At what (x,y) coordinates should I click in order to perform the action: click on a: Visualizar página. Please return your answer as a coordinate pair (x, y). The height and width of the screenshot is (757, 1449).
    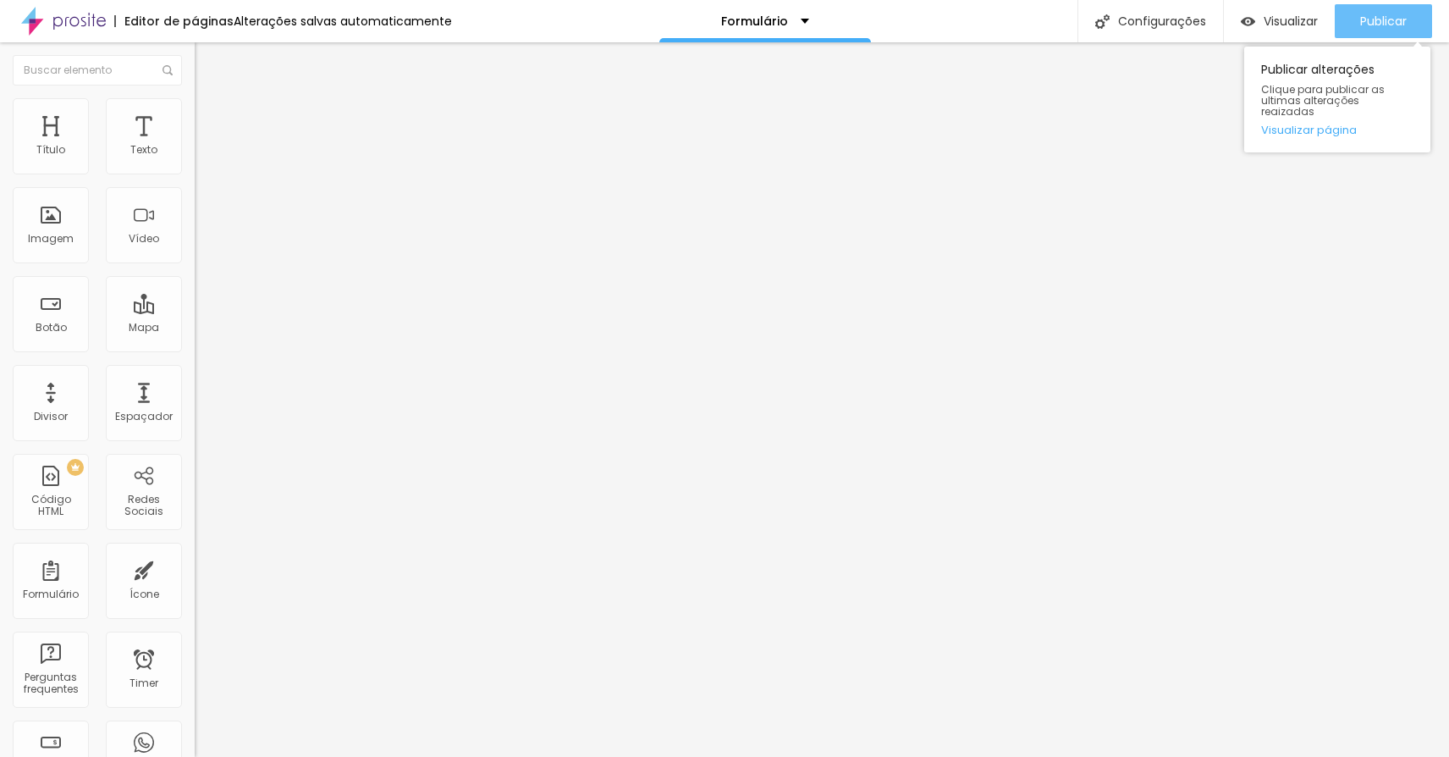
    Looking at the image, I should click on (1337, 130).